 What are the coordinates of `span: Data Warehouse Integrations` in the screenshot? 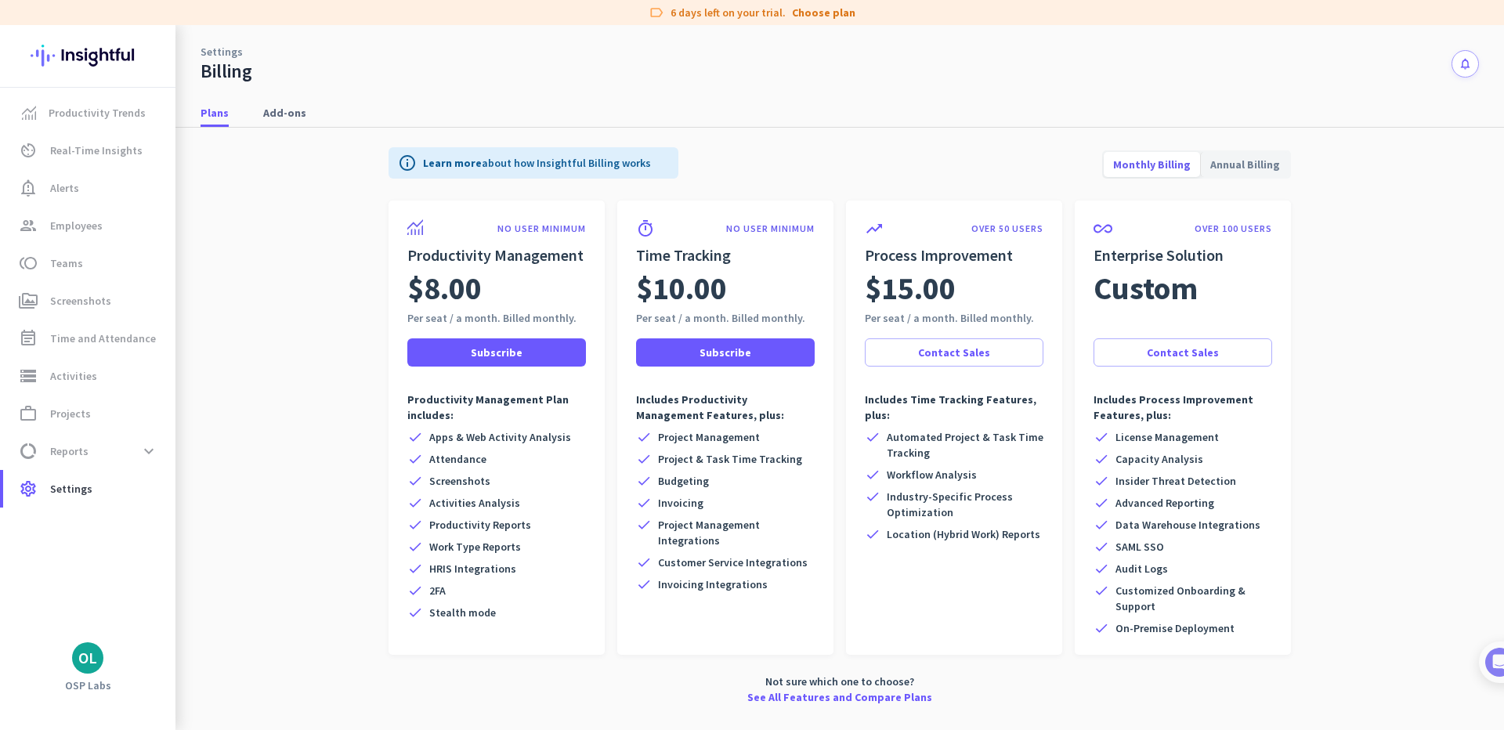 It's located at (1187, 525).